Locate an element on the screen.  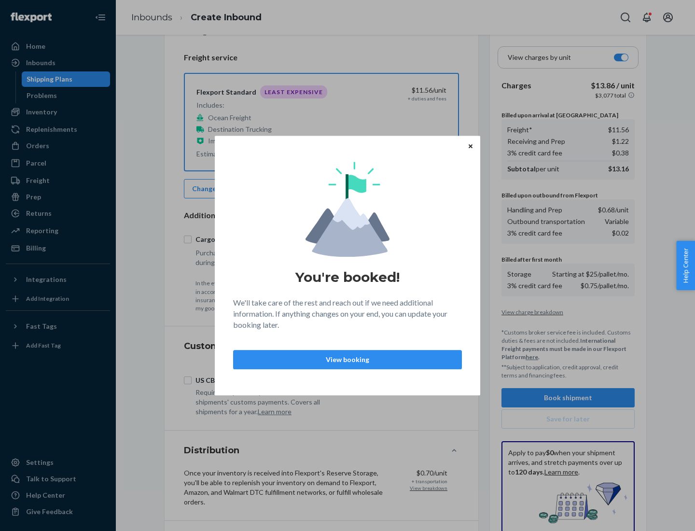
p: We'll take care of the rest and reach out if we need additional information. If anything changes ... is located at coordinates (347, 314).